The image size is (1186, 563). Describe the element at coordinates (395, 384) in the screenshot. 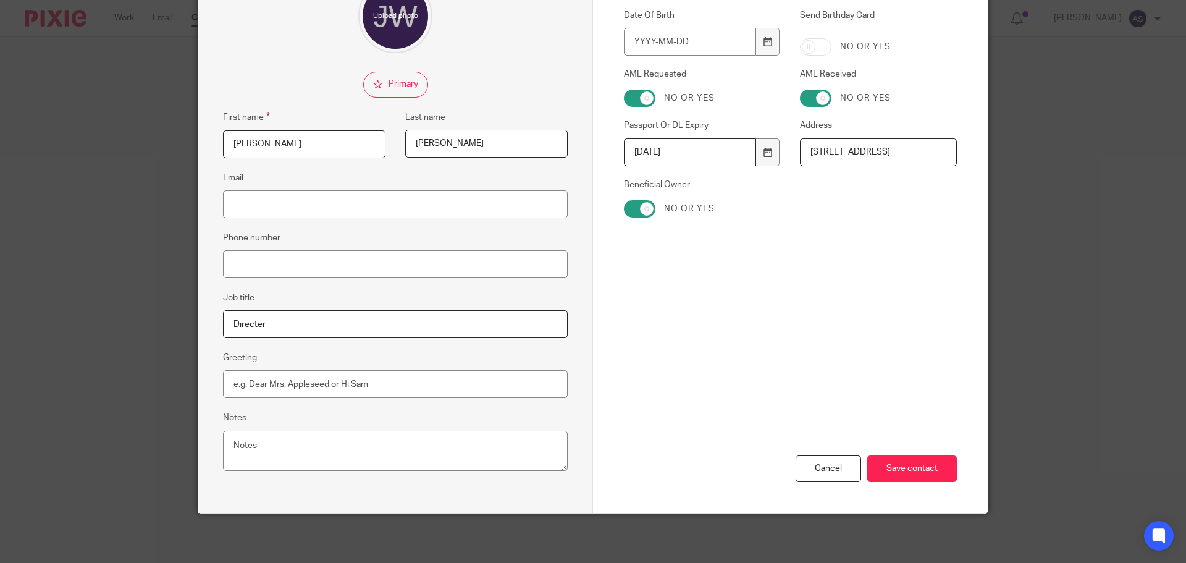

I see `input: e.g. Dear Mrs. Appleseed or Hi Sam` at that location.